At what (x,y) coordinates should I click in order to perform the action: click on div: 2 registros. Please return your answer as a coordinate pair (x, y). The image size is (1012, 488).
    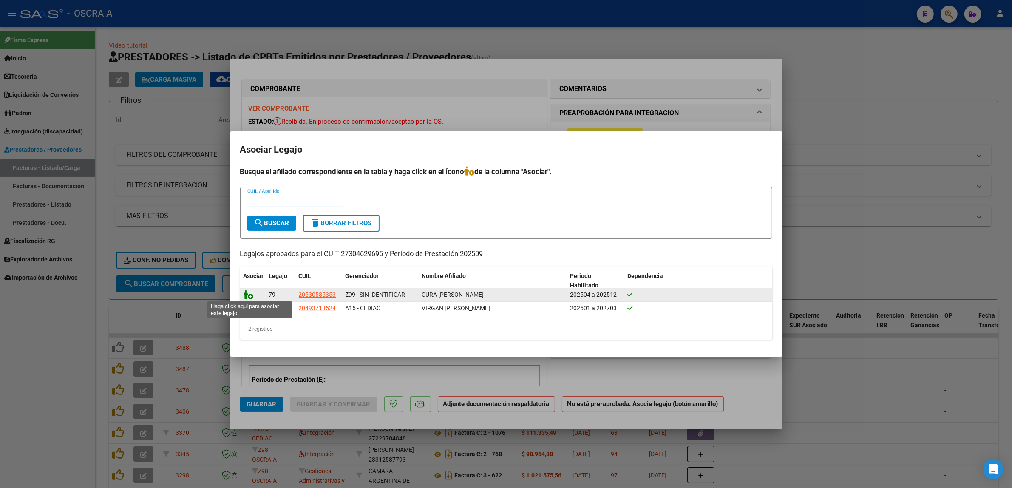
    Looking at the image, I should click on (506, 329).